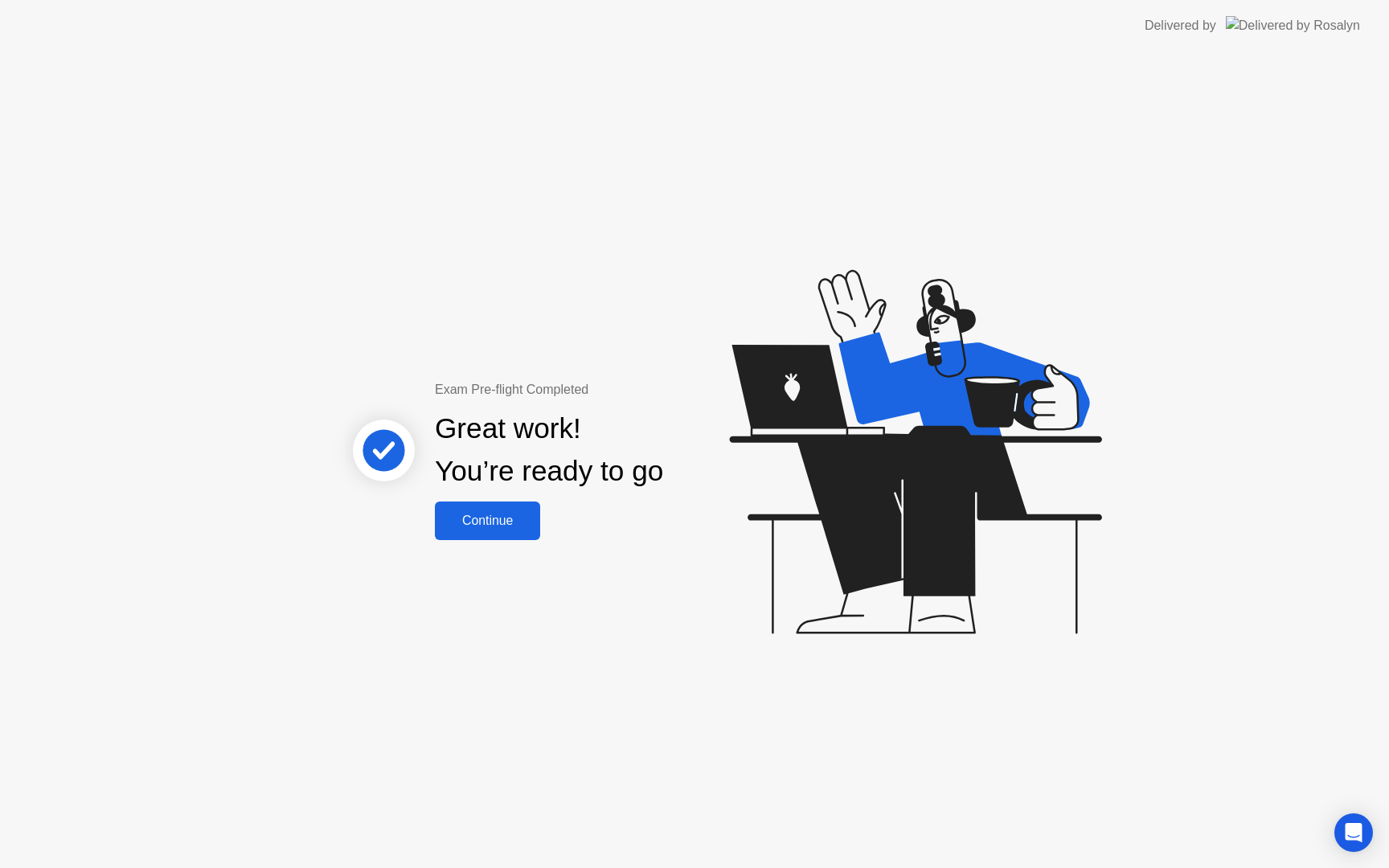  What do you see at coordinates (487, 521) in the screenshot?
I see `div: Continue` at bounding box center [487, 521].